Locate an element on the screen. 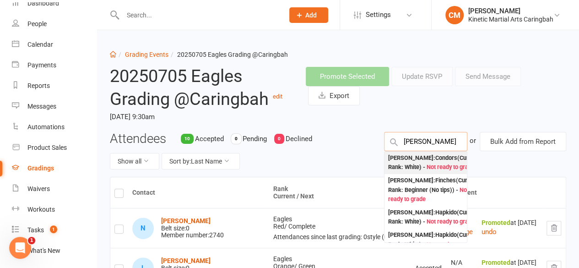 This screenshot has width=579, height=268. span: Complete is located at coordinates (301, 226).